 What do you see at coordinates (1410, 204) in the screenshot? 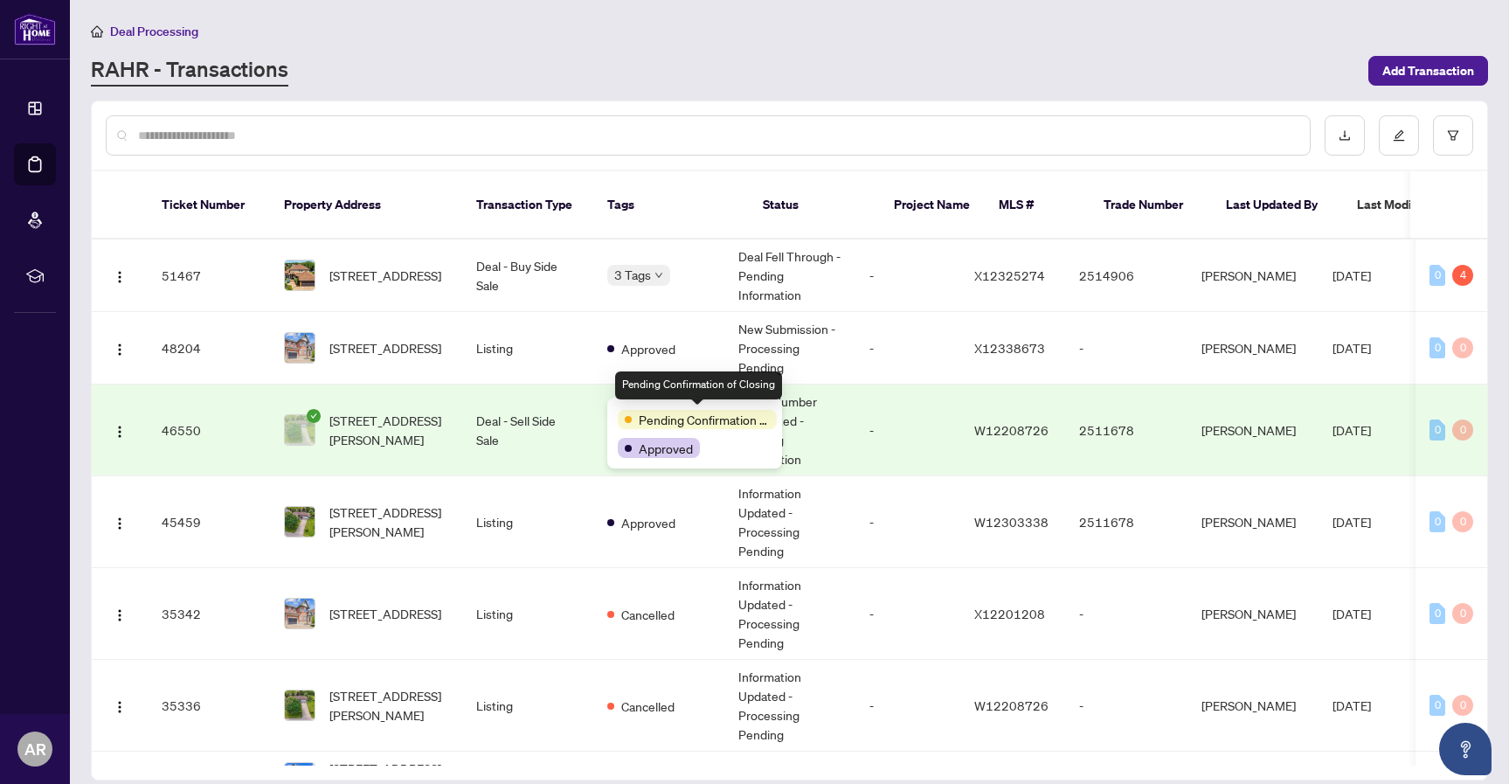
I see `span: Last Modified Date` at bounding box center [1410, 204].